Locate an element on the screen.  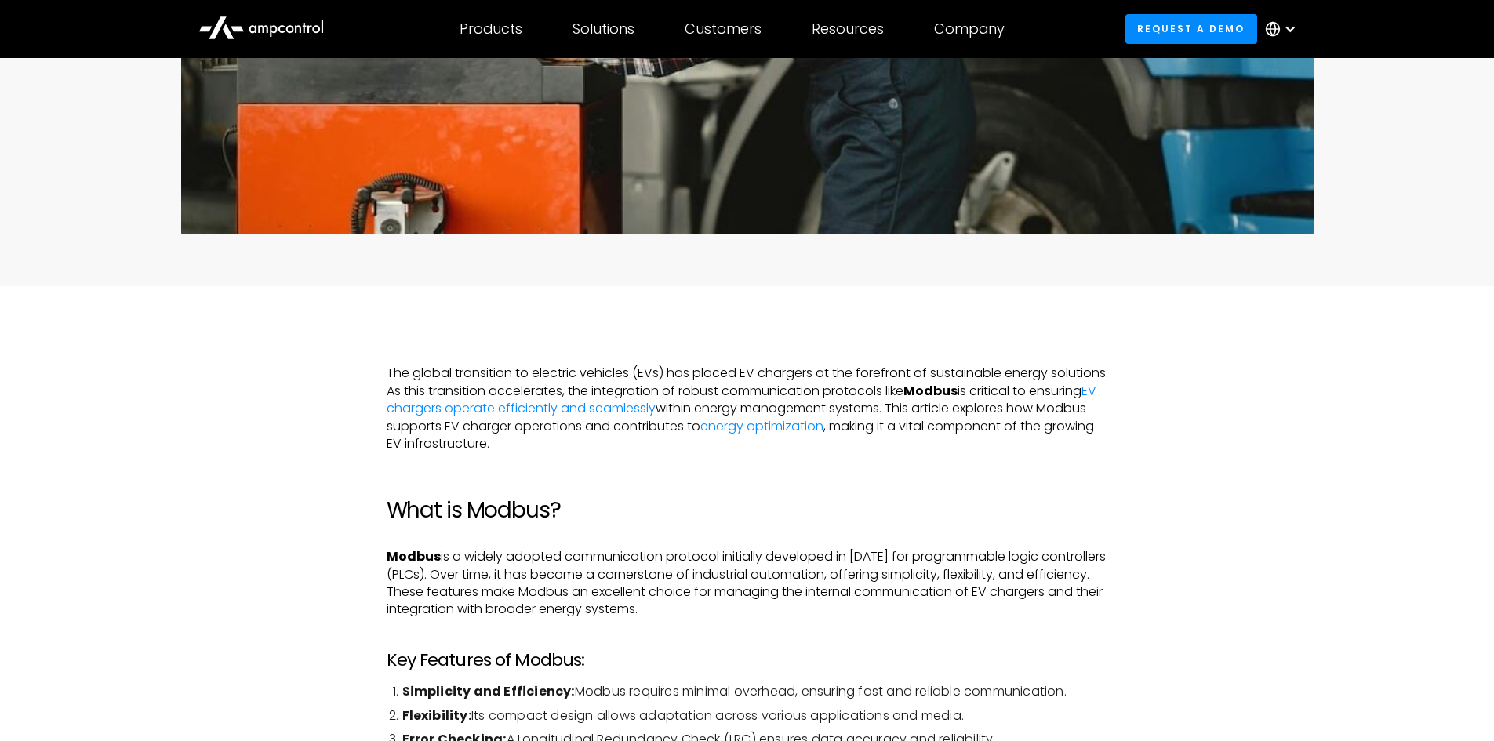
li: Its compact design allows adaptation across various applications and media. is located at coordinates (755, 716).